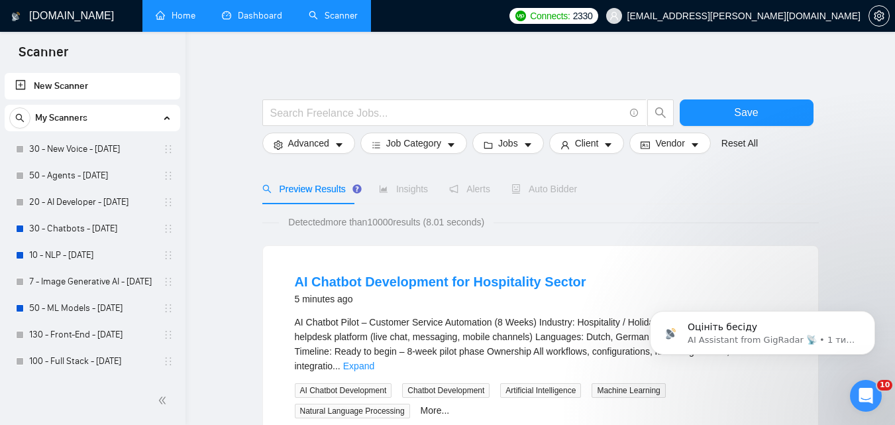  Describe the element at coordinates (541, 344) in the screenshot. I see `div: AI Chatbot Pilot – Customer Service Automation (8 Weeks) Industry: Hospitality / Holiday Parks Pl...` at that location.